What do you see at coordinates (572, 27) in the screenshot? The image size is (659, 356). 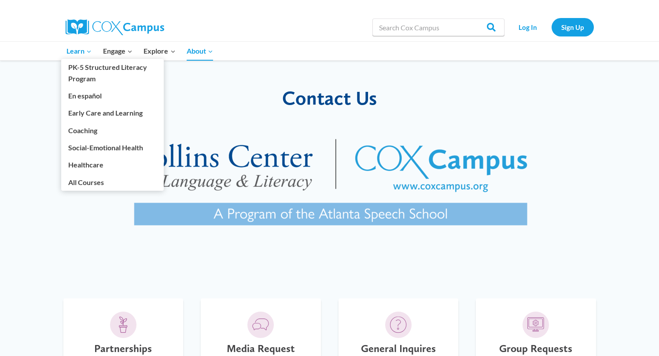 I see `a: Sign Up` at bounding box center [572, 27].